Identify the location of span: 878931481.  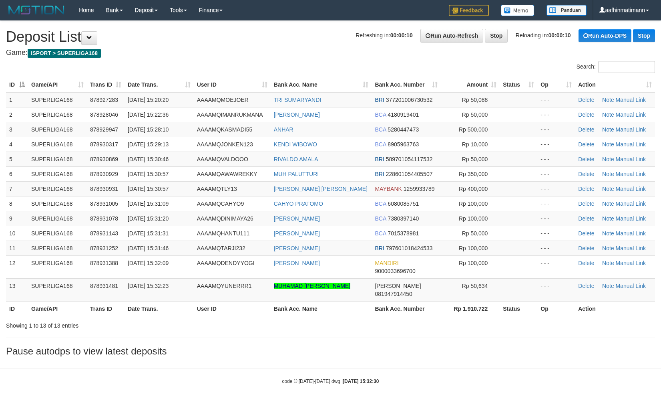
(104, 286).